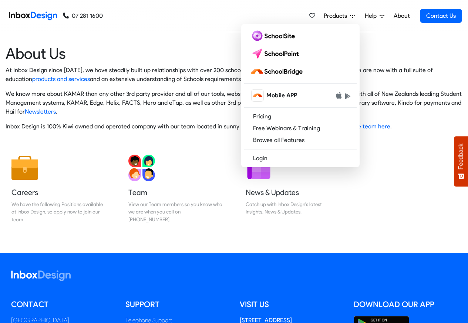  I want to click on h5: Careers, so click(58, 192).